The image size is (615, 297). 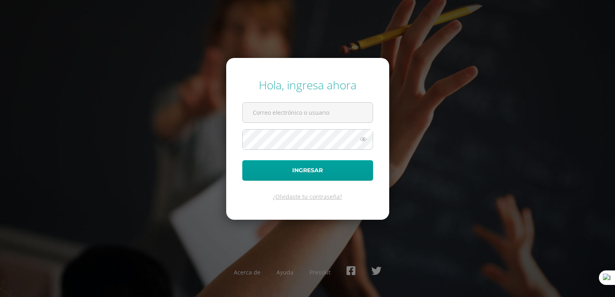 What do you see at coordinates (320, 272) in the screenshot?
I see `a: Presskit` at bounding box center [320, 272].